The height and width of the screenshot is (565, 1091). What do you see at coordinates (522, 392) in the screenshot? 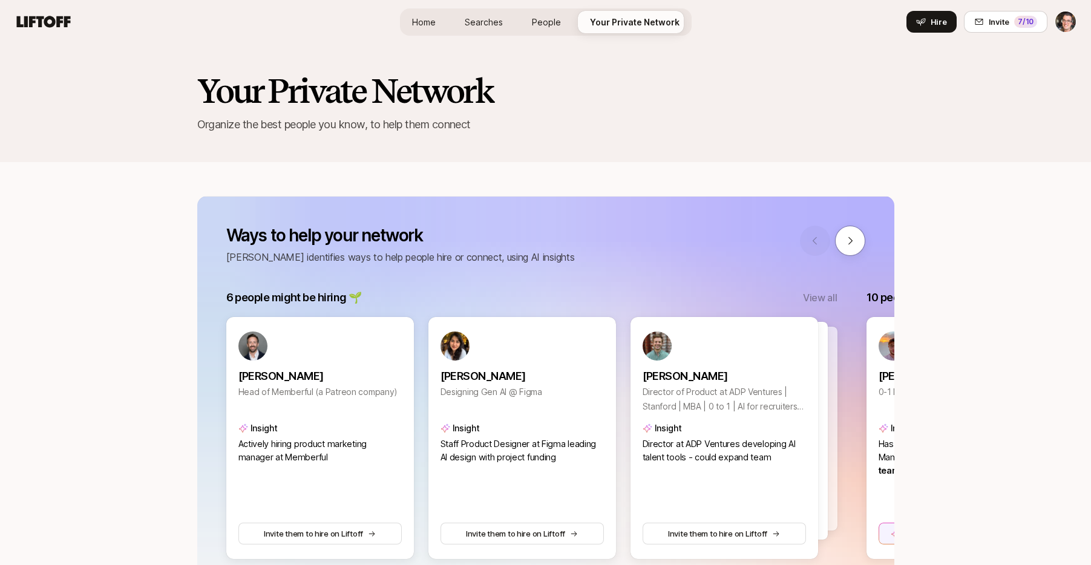
I see `p: Designing Gen AI @ Figma` at bounding box center [522, 392].